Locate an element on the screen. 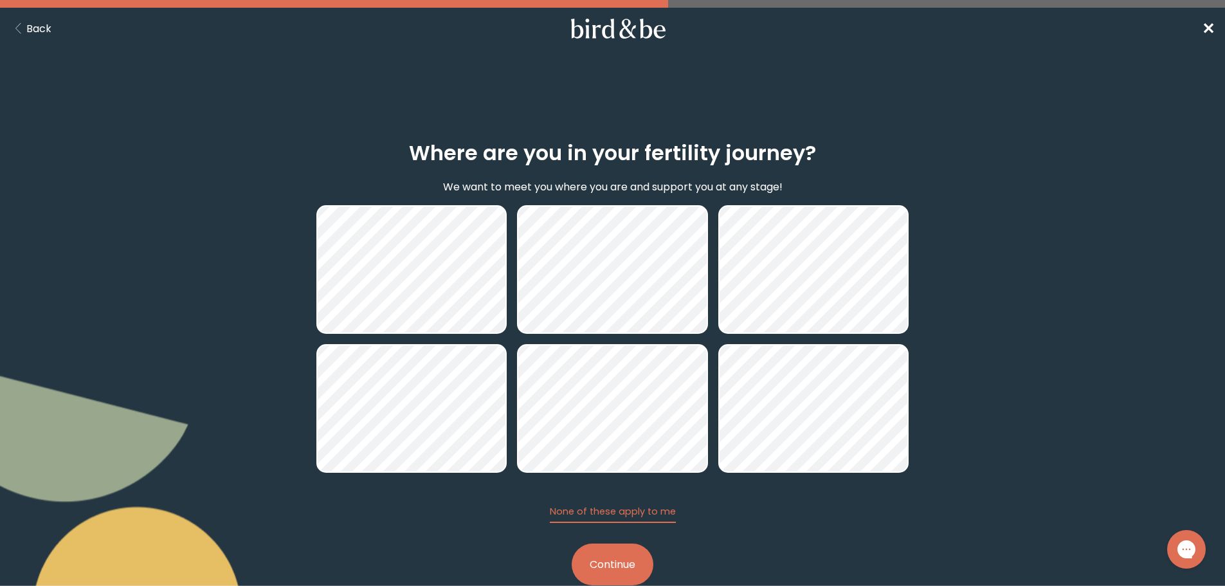 The image size is (1225, 586). h2: Where are you in your fertility journey? is located at coordinates (612, 153).